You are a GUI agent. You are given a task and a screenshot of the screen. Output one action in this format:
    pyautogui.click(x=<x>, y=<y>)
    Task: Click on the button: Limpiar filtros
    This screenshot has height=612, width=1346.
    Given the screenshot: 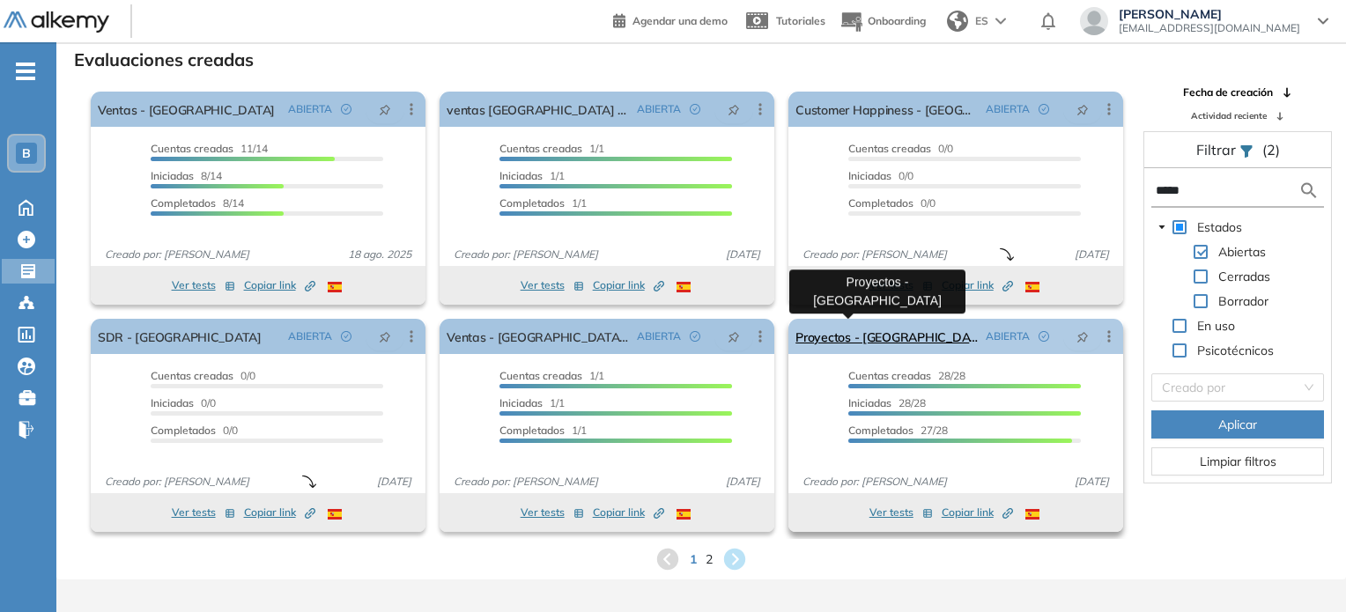 What is the action you would take?
    pyautogui.click(x=1238, y=462)
    